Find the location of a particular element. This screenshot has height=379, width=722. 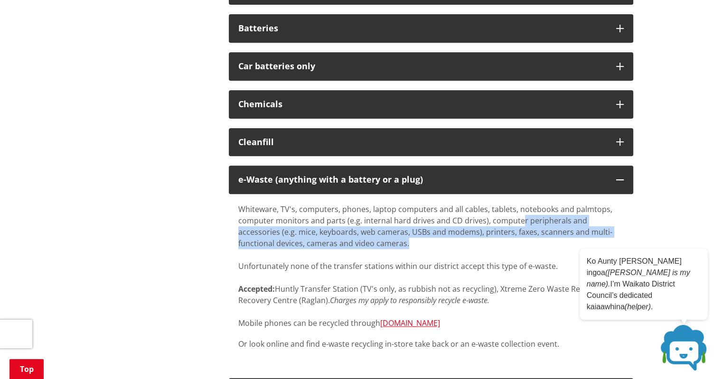

p: Whiteware, TV's, computers, phones, laptop computers and all cables, tablets, notebooks and palmt... is located at coordinates (431, 266).